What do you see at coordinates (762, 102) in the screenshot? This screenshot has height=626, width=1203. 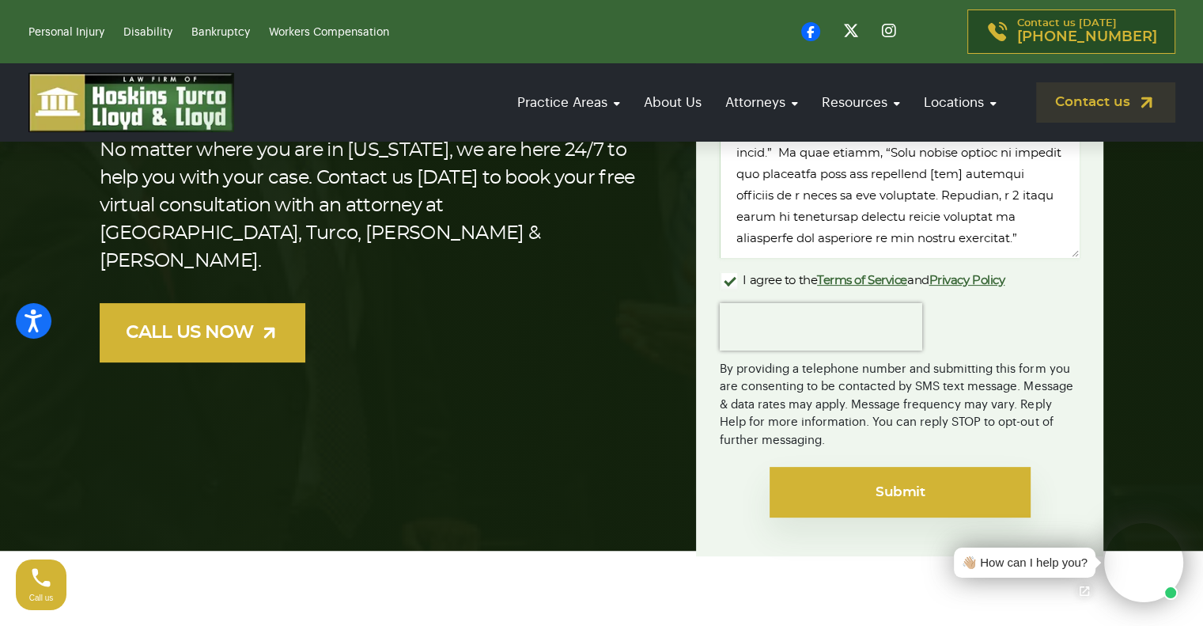 I see `a: Attorneys` at bounding box center [762, 102].